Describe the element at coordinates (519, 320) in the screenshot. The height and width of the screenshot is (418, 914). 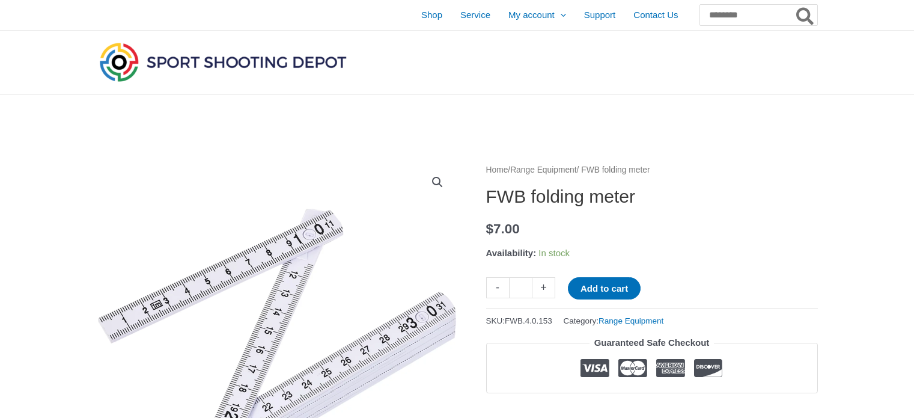
I see `span: SKU:` at that location.